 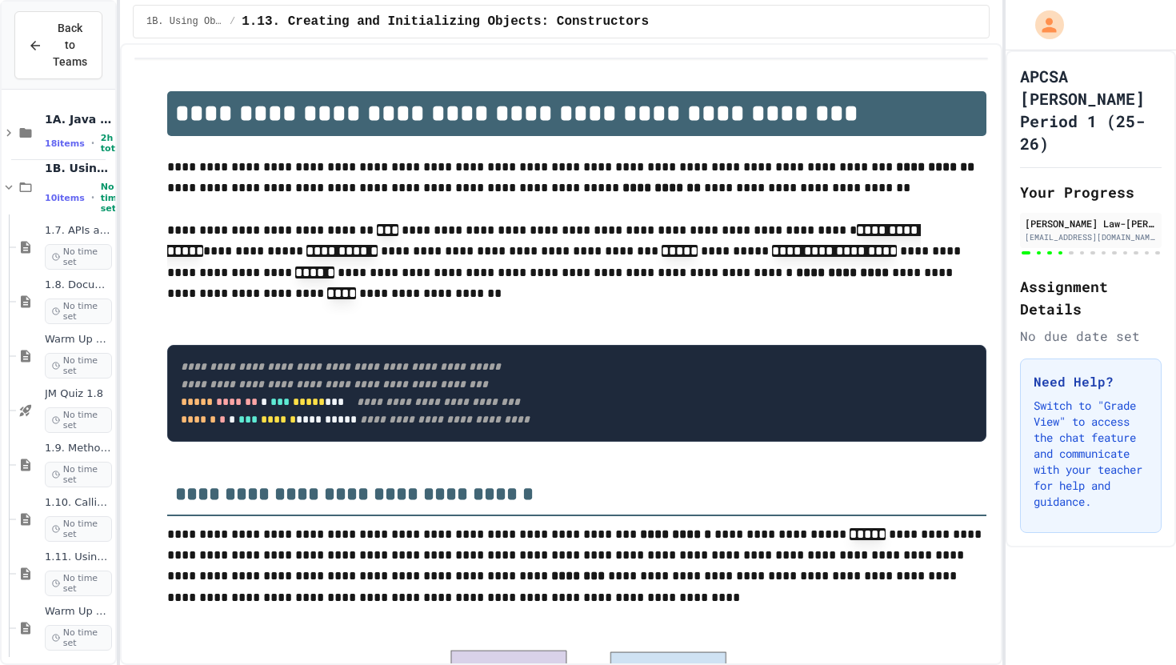 I want to click on div: No due date set, so click(x=1091, y=336).